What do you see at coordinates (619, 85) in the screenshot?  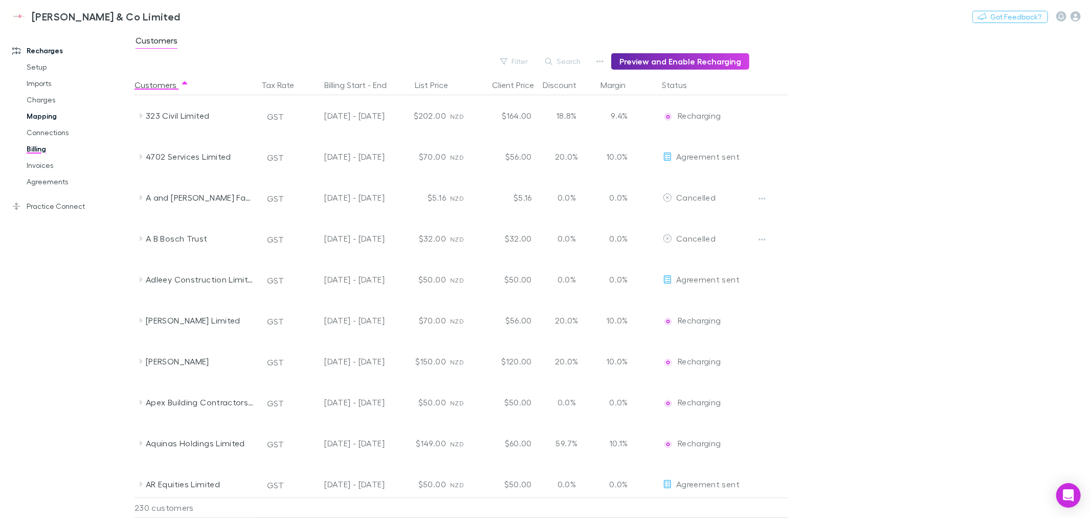 I see `div: Margin` at bounding box center [619, 85].